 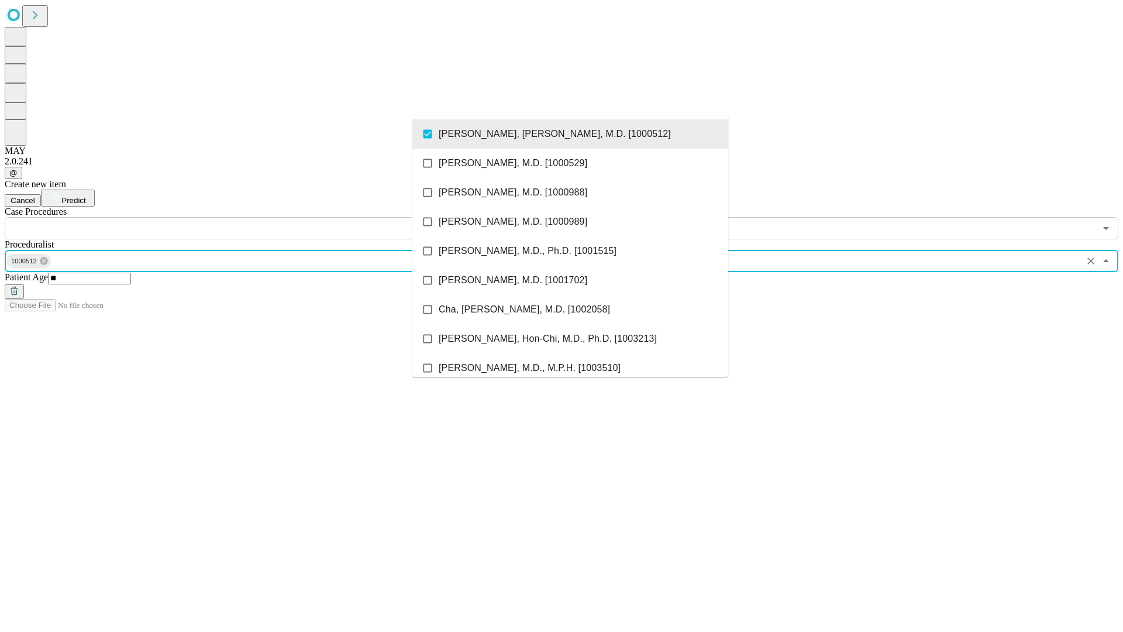 I want to click on span: Patient Age, so click(x=26, y=277).